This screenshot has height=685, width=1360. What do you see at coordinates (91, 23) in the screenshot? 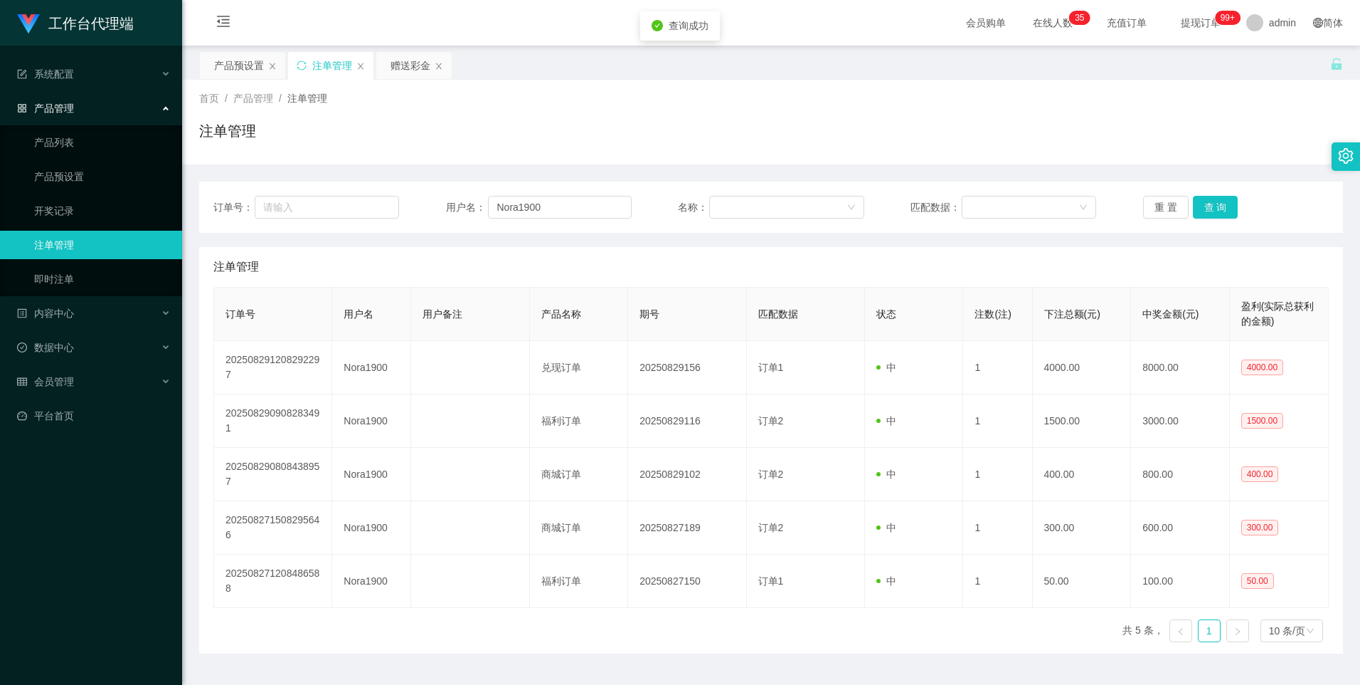
I see `h1: 工作台代理端` at bounding box center [91, 23].